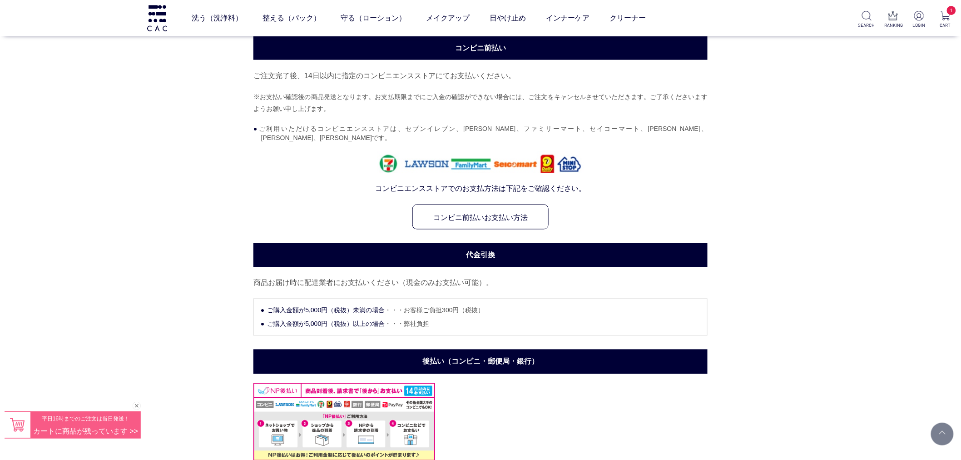 This screenshot has width=961, height=460. Describe the element at coordinates (481, 361) in the screenshot. I see `h3: 後払い（コンビニ・郵便局・銀行）` at that location.